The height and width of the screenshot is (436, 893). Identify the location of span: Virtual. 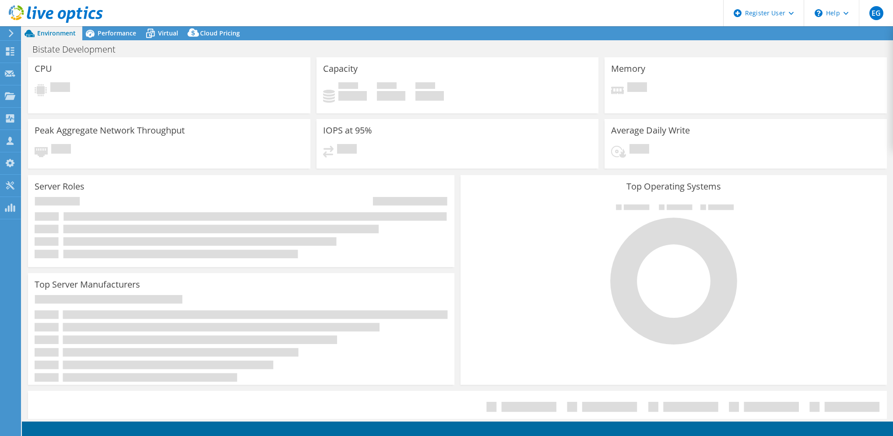
(168, 33).